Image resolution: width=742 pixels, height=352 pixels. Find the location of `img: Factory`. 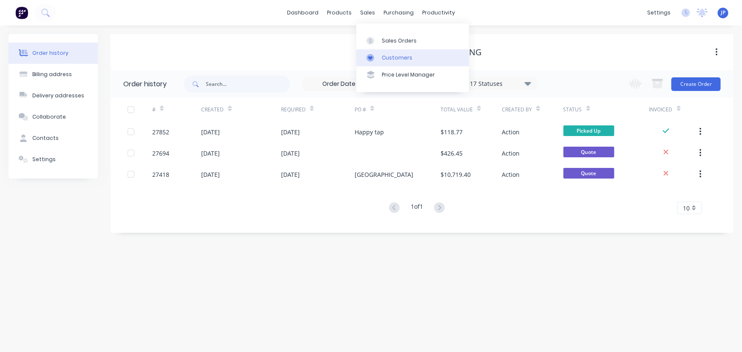

img: Factory is located at coordinates (22, 13).